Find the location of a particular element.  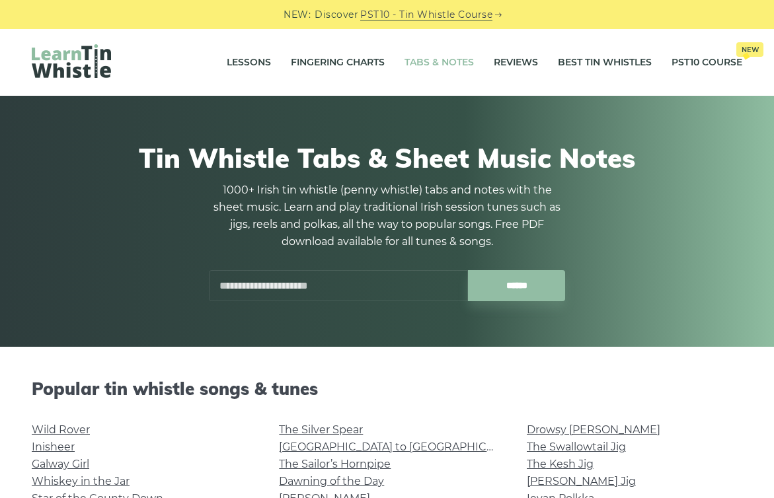

a: Galway Girl is located at coordinates (60, 464).